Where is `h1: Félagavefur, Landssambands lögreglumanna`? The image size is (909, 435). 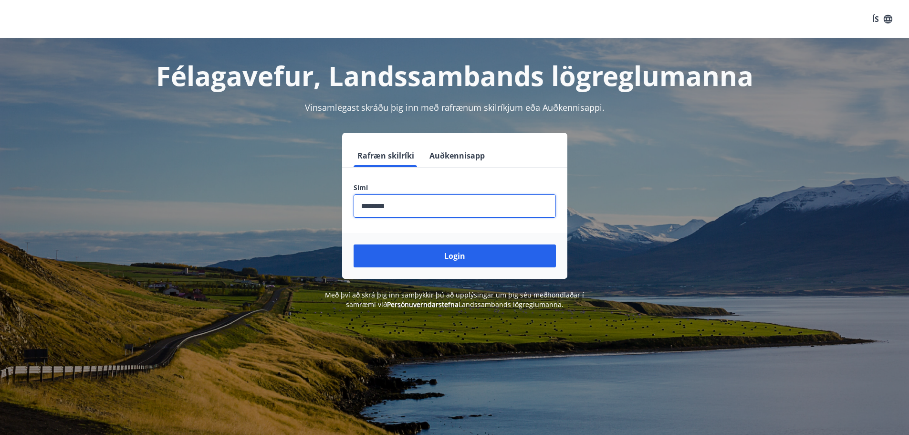
h1: Félagavefur, Landssambands lögreglumanna is located at coordinates (455, 75).